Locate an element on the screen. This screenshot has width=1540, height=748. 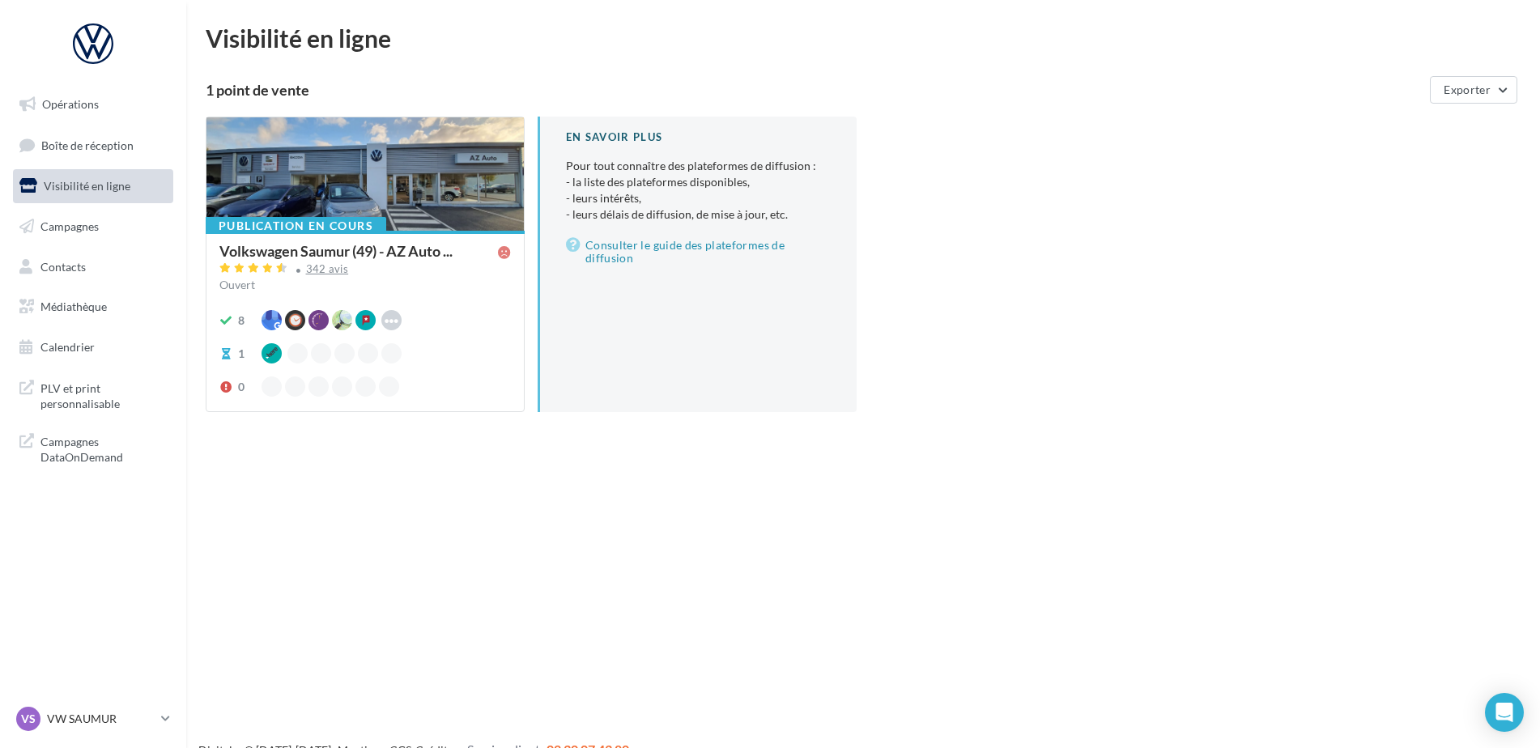
a: PLV et print personnalisable is located at coordinates (93, 394).